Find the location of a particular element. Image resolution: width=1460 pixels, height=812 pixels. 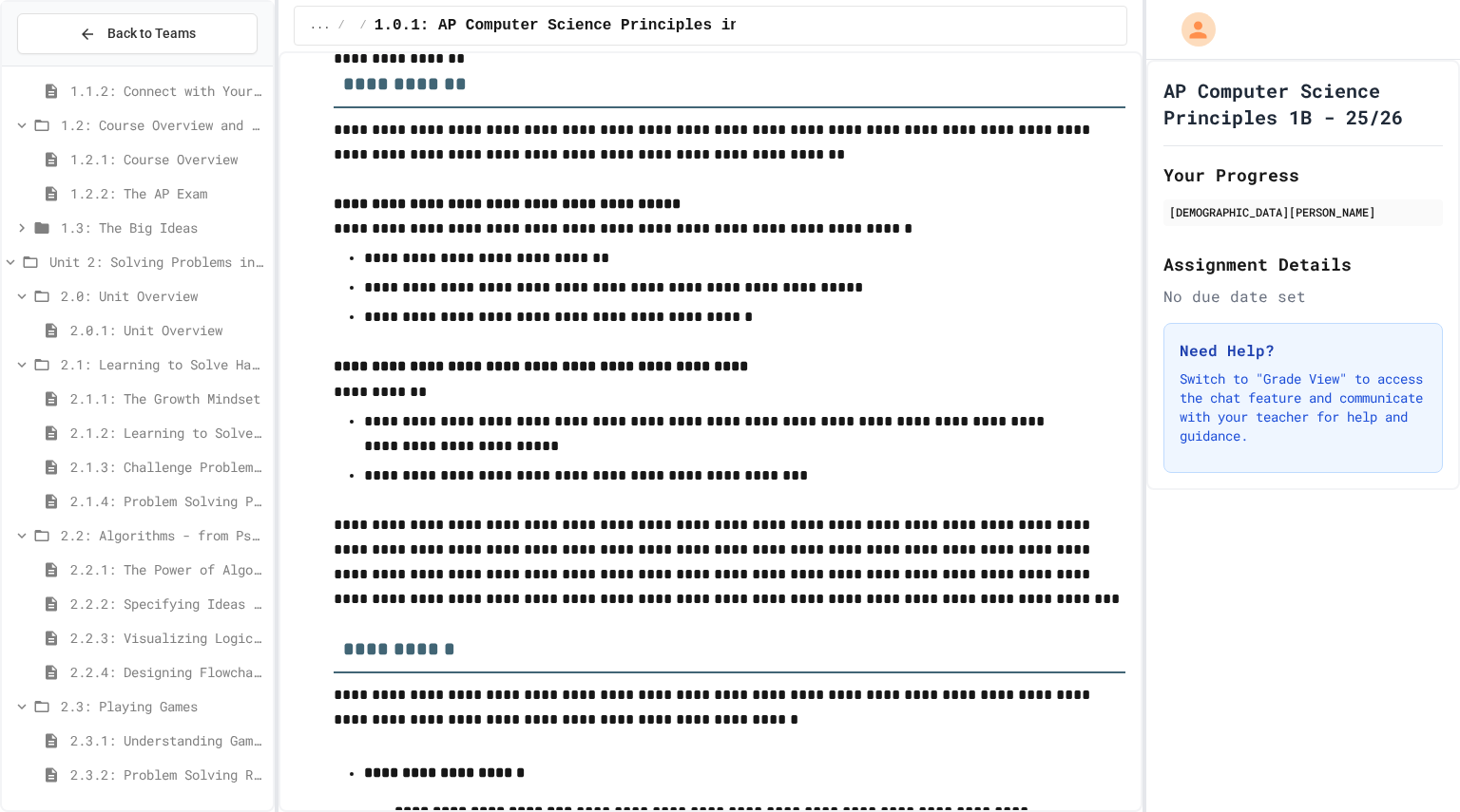

span: Back to Teams is located at coordinates (151, 33).